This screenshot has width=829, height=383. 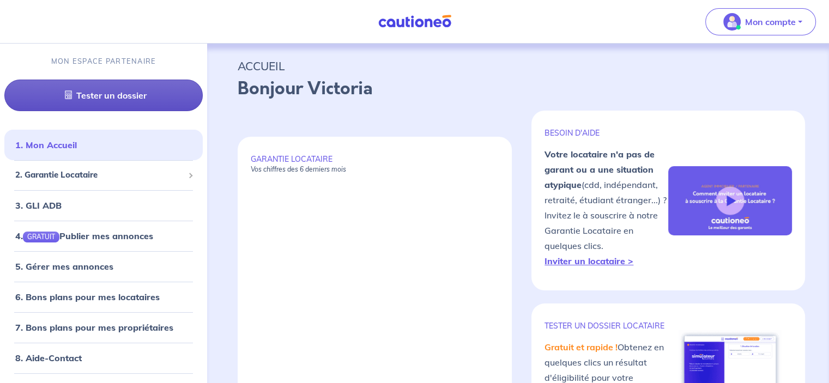 I want to click on a: Inviter un locataire >, so click(x=589, y=261).